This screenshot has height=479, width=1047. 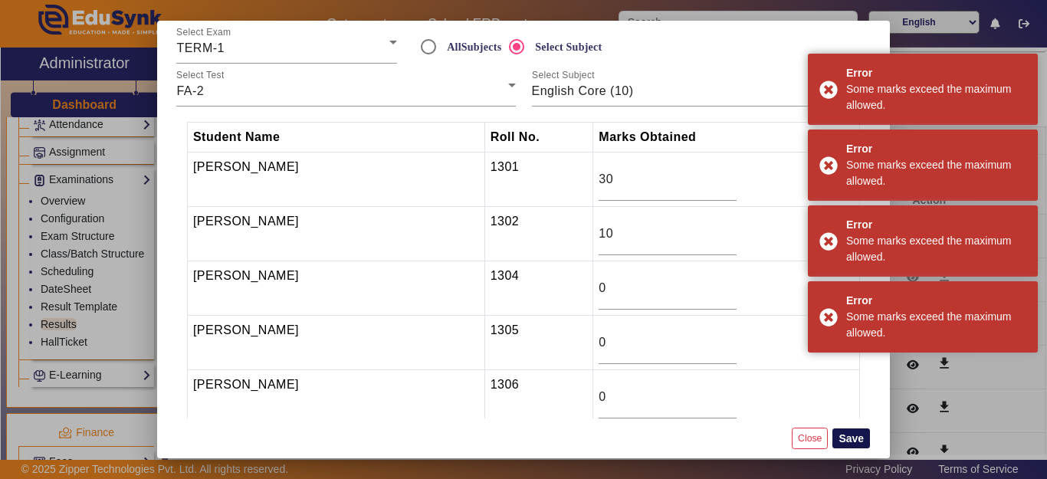 What do you see at coordinates (200, 48) in the screenshot?
I see `span: TERM-1` at bounding box center [200, 48].